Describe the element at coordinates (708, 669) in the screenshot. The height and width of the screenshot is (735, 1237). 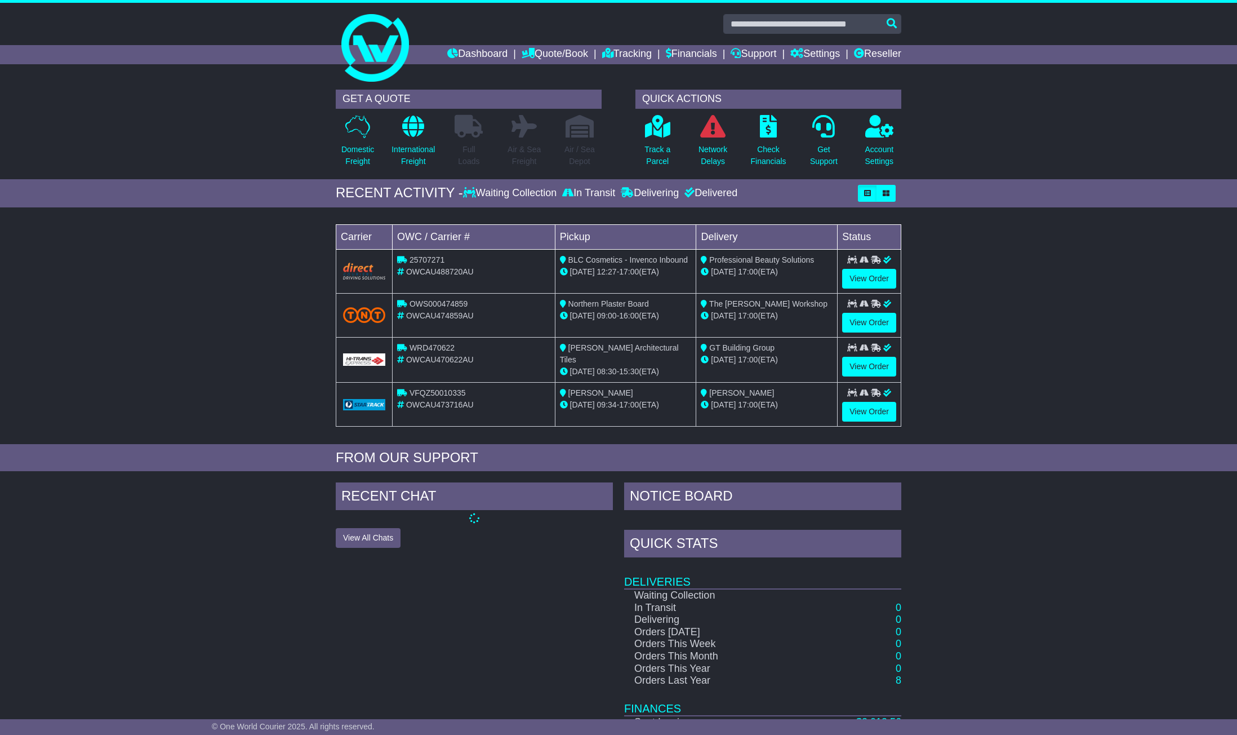
I see `td: Orders This Year` at that location.